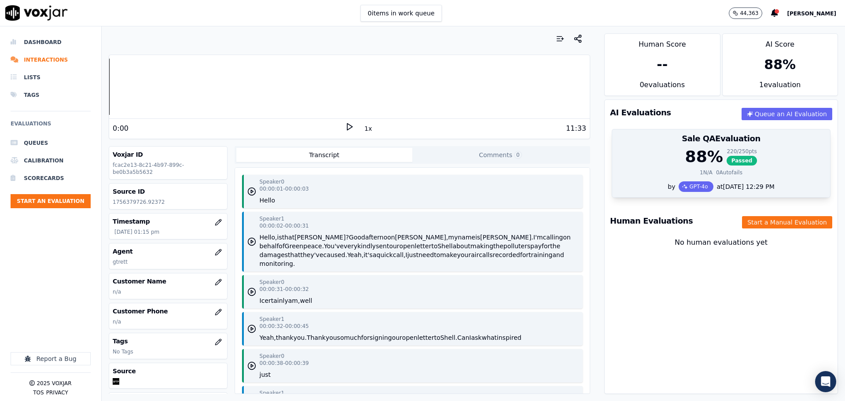 This screenshot has height=401, width=845. Describe the element at coordinates (536, 246) in the screenshot. I see `button: pay` at that location.